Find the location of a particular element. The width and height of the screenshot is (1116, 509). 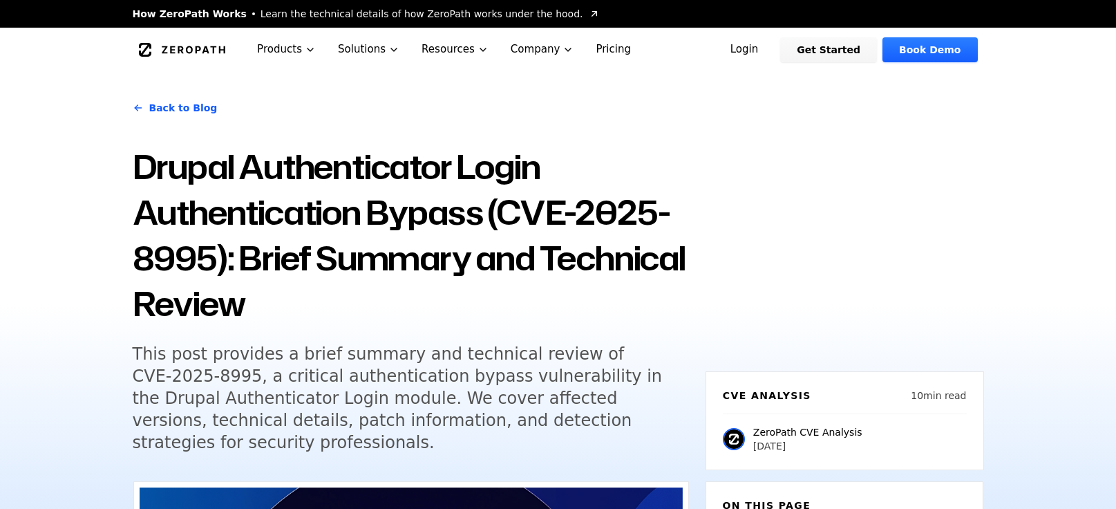

button: Company is located at coordinates (543, 49).